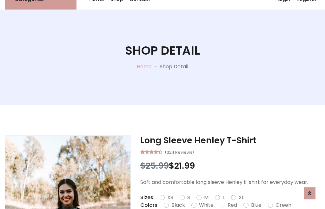  What do you see at coordinates (179, 152) in the screenshot?
I see `small: (324 Reviews)` at bounding box center [179, 152].